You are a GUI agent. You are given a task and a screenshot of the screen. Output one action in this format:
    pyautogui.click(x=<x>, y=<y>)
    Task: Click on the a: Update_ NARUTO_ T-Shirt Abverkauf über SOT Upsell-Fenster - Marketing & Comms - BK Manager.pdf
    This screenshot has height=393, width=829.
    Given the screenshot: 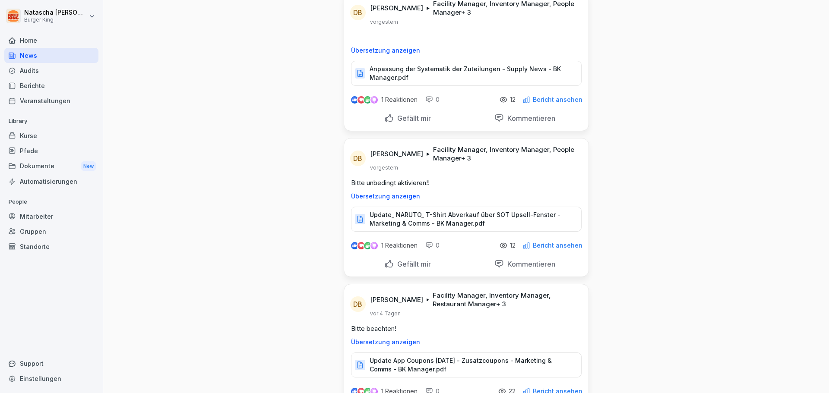 What is the action you would take?
    pyautogui.click(x=466, y=222)
    